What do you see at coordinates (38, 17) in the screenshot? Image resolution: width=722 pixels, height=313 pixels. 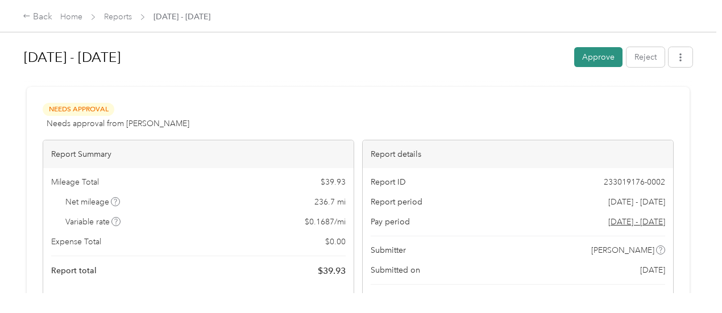 I see `div: Back` at bounding box center [38, 17].